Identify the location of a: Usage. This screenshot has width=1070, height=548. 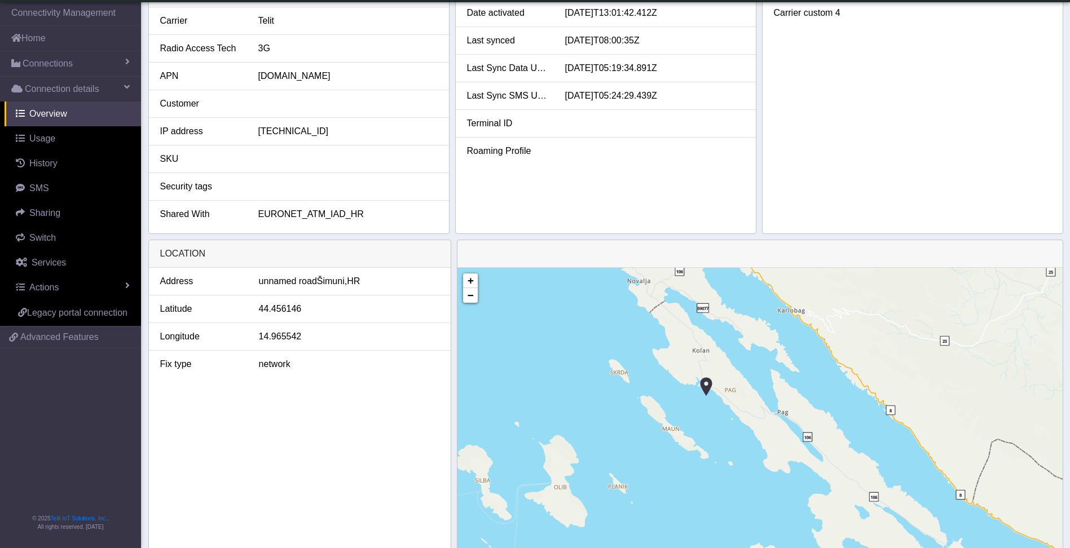
(73, 139).